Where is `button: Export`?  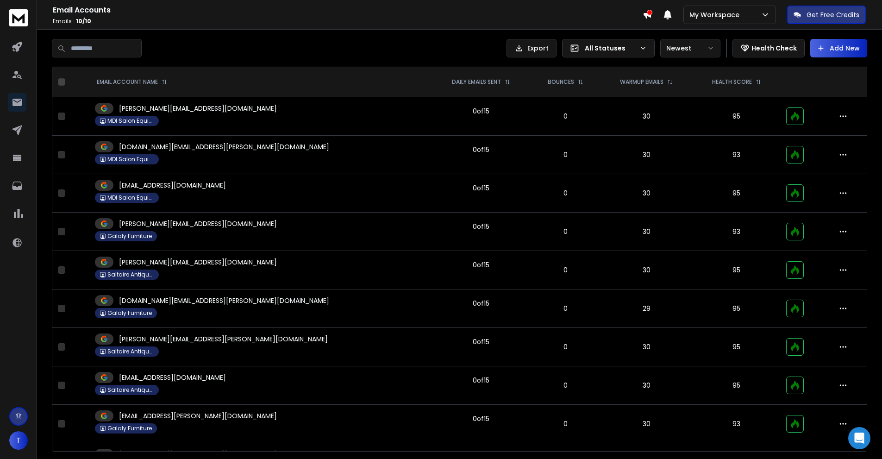 button: Export is located at coordinates (532, 48).